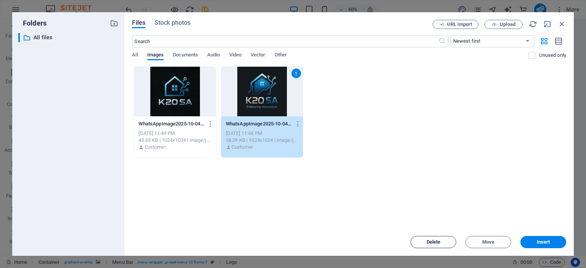 The height and width of the screenshot is (268, 586). I want to click on p: All files, so click(69, 37).